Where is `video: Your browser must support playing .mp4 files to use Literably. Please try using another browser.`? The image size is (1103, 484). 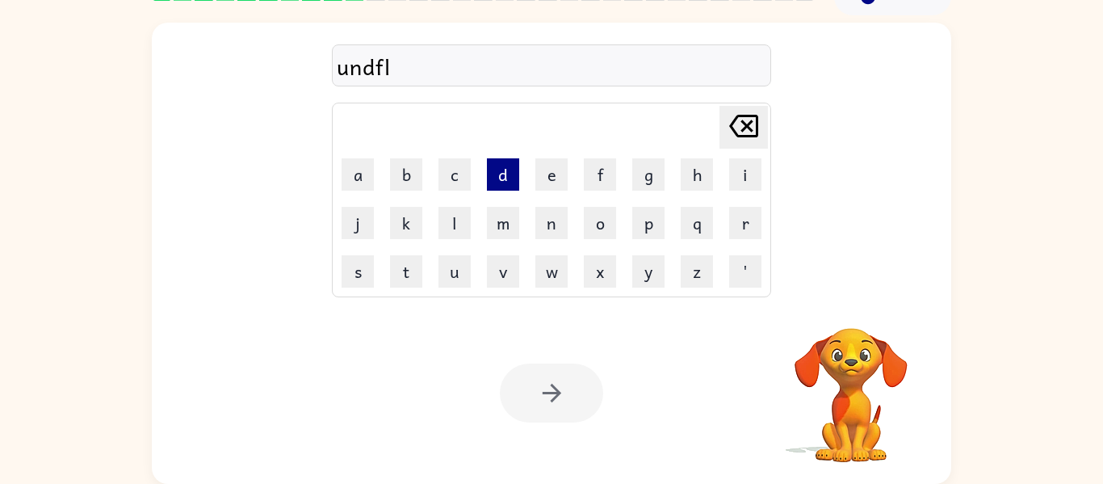
video: Your browser must support playing .mp4 files to use Literably. Please try using another browser. is located at coordinates (851, 383).